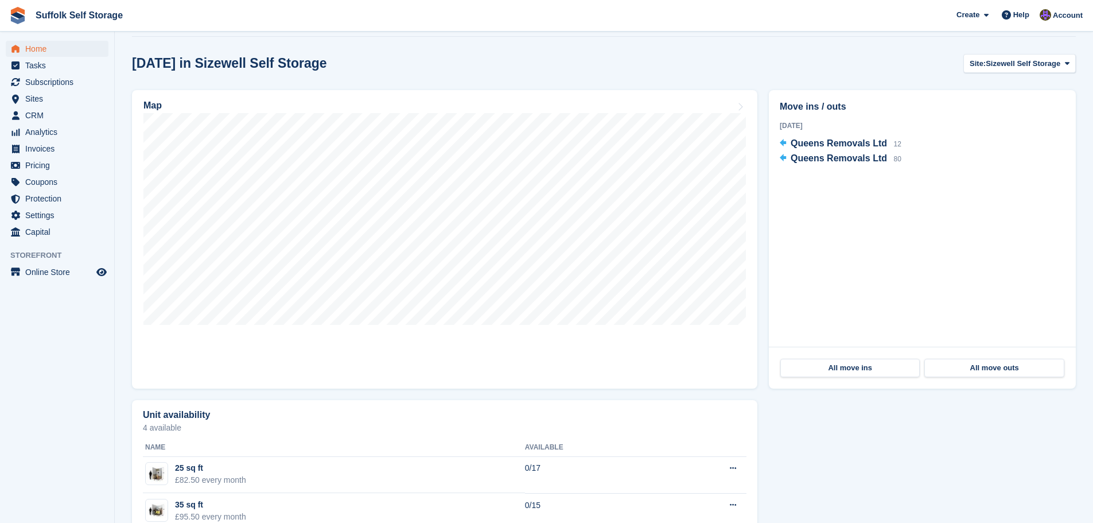 This screenshot has height=523, width=1093. I want to click on a: All move ins, so click(850, 368).